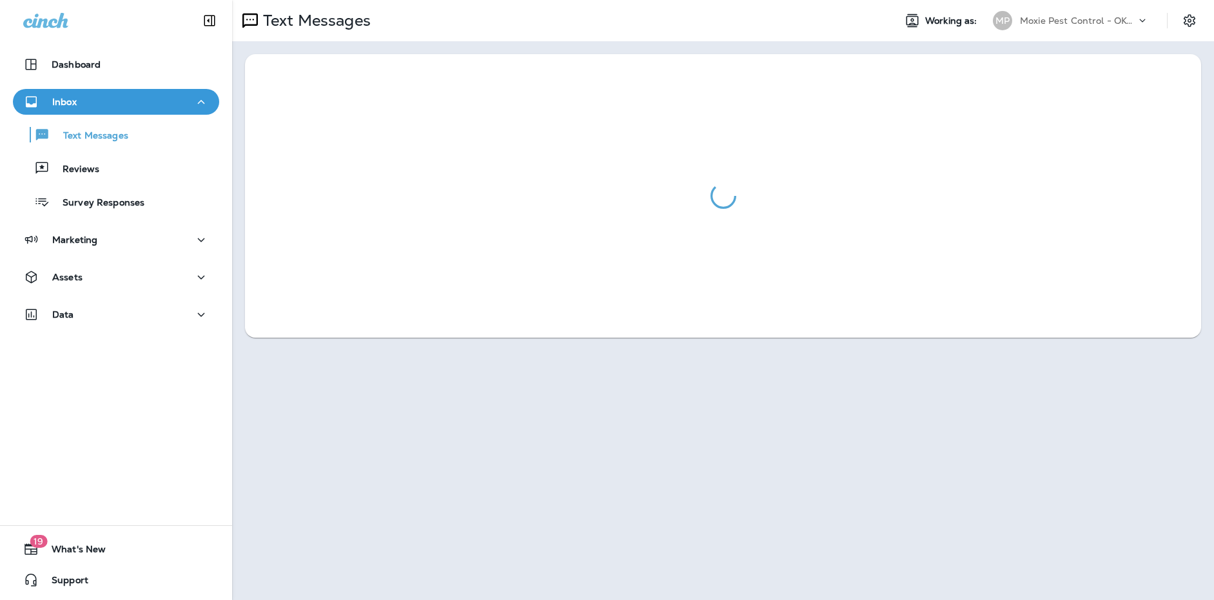 This screenshot has height=600, width=1214. Describe the element at coordinates (116, 549) in the screenshot. I see `button: 19What's New` at that location.